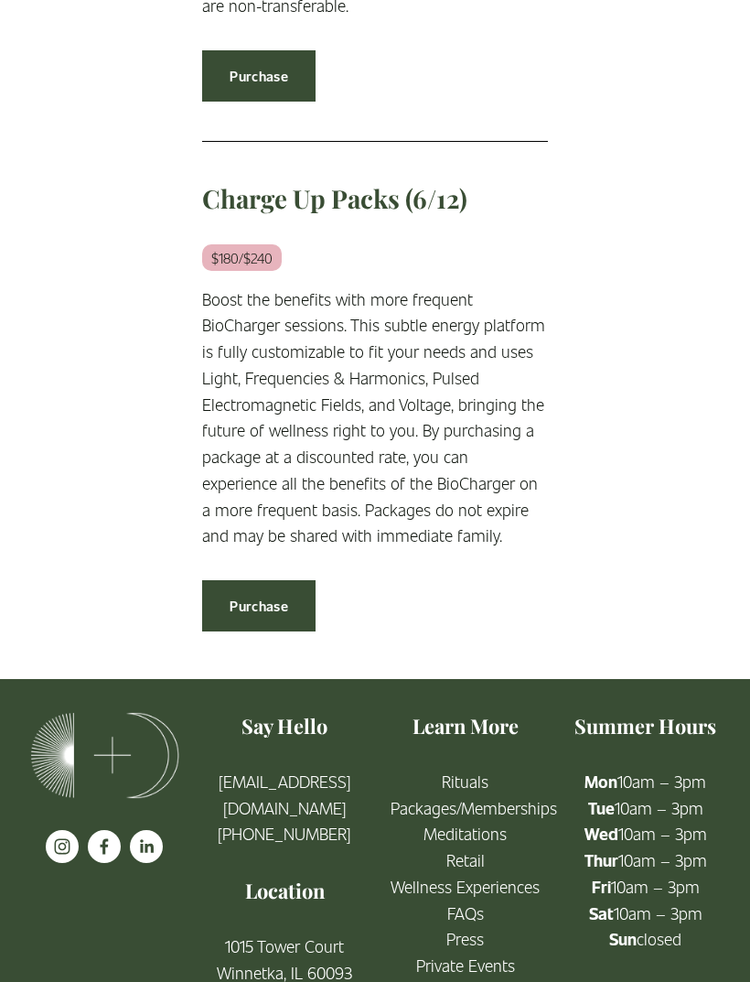  I want to click on a: Meditations, so click(465, 834).